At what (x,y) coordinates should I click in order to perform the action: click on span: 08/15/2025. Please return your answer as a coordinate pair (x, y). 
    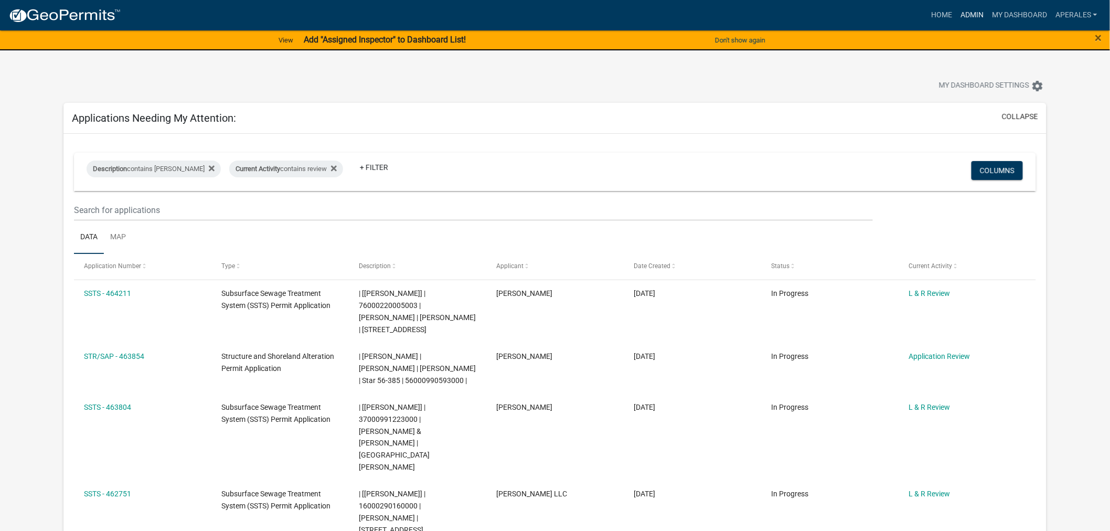
    Looking at the image, I should click on (645, 293).